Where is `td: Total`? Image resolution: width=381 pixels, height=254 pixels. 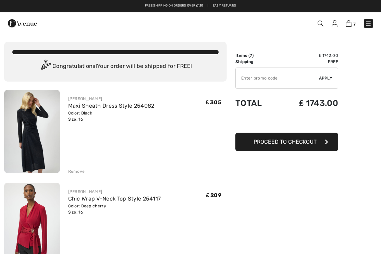 td: Total is located at coordinates (256, 103).